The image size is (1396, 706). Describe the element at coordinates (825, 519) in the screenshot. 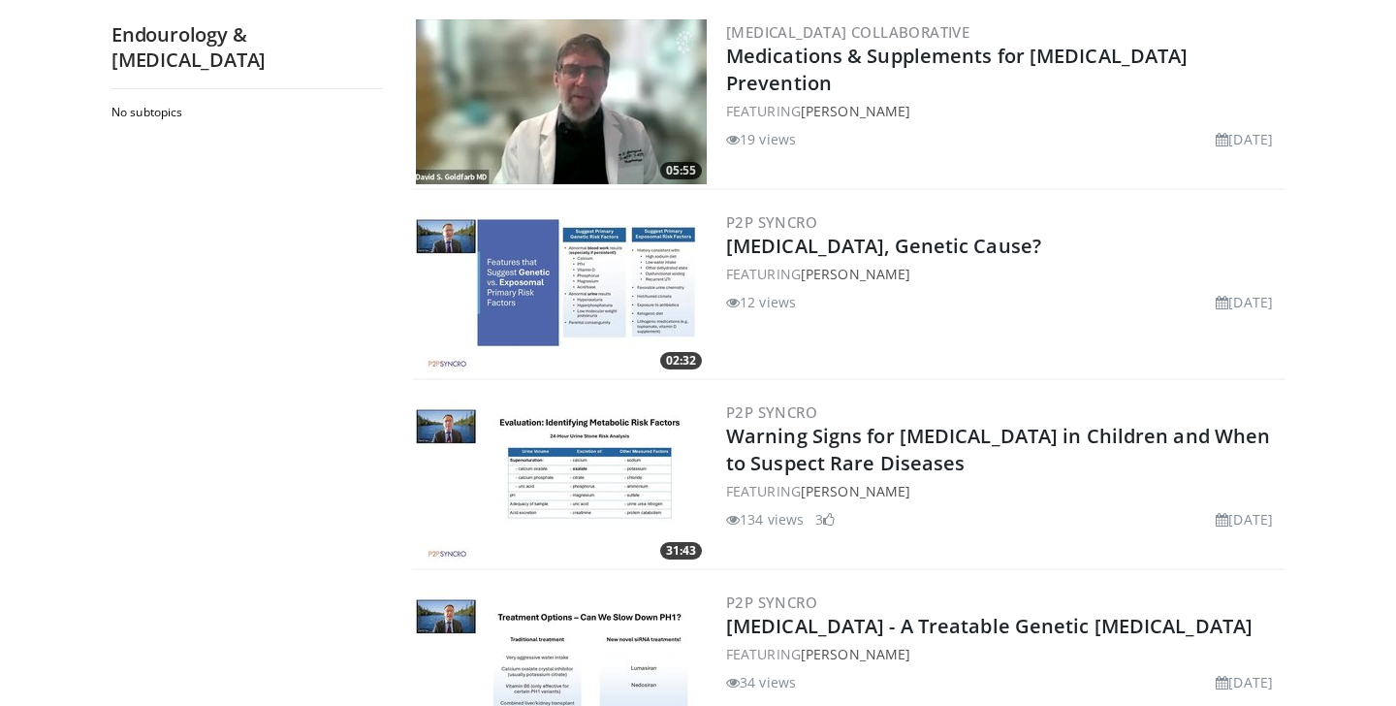

I see `li: 3` at that location.